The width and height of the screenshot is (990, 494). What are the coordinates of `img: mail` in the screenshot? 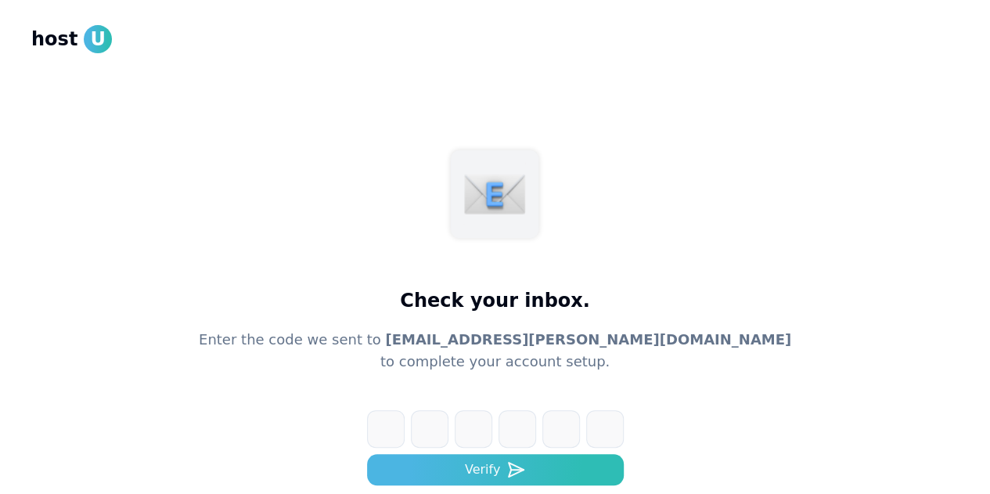 It's located at (495, 194).